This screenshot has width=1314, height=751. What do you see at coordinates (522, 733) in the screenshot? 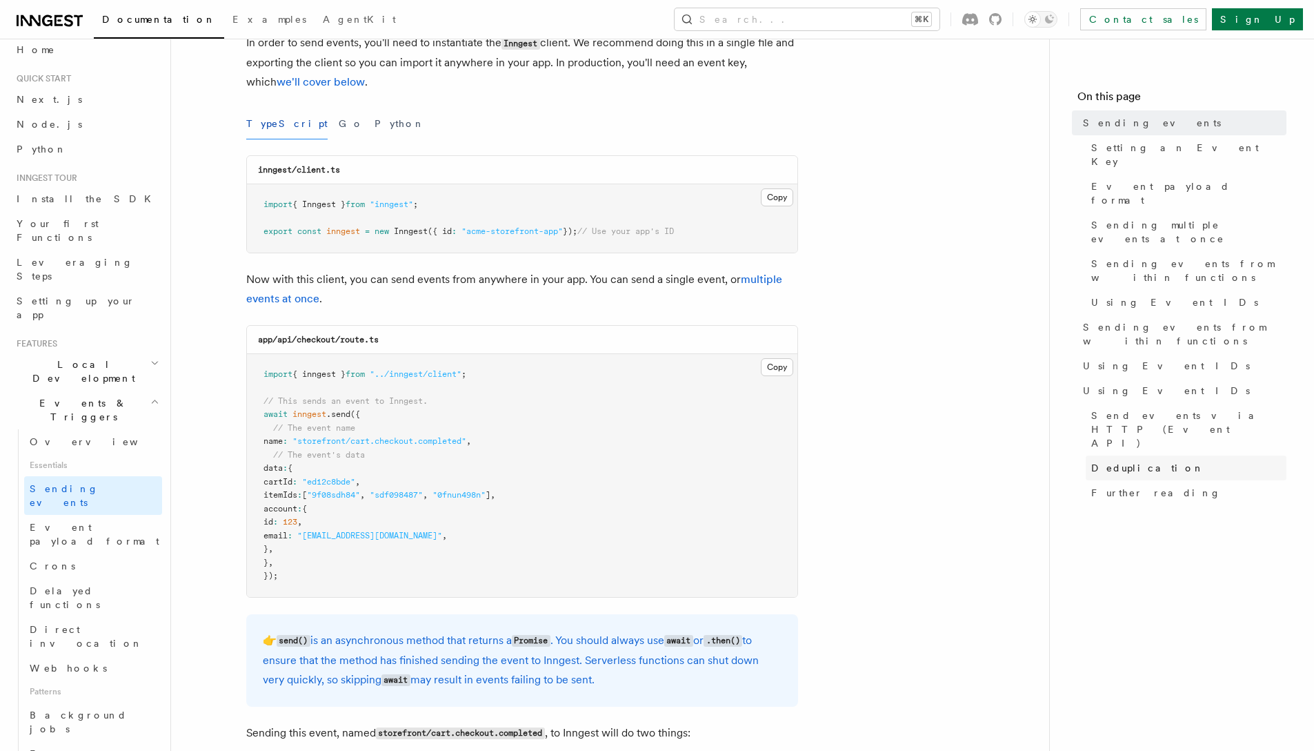
I see `p: Sending this event, named , to Inngest will do two things:` at bounding box center [522, 733].